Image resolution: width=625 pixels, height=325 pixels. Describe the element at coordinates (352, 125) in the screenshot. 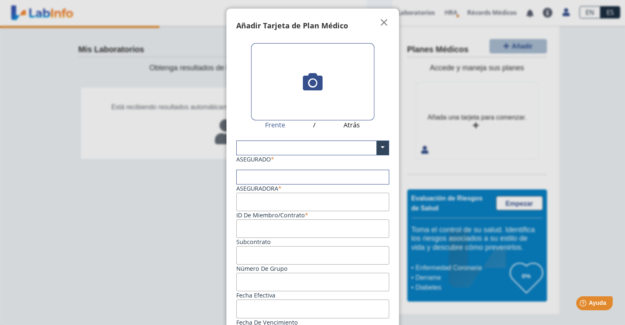

I see `span: Atrás` at that location.